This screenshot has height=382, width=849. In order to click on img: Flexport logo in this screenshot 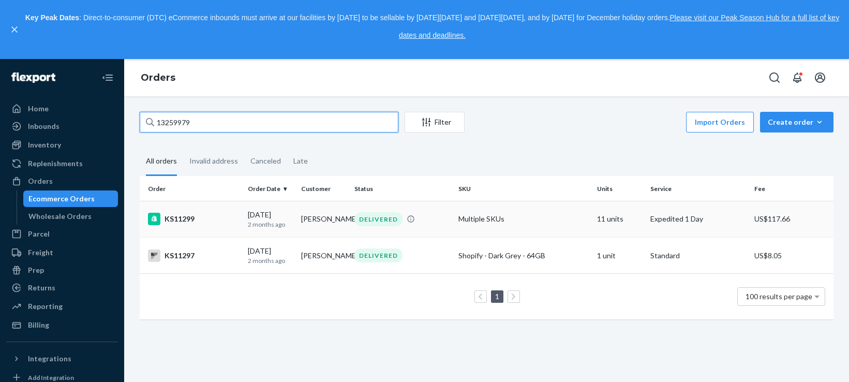, I will do `click(33, 78)`.